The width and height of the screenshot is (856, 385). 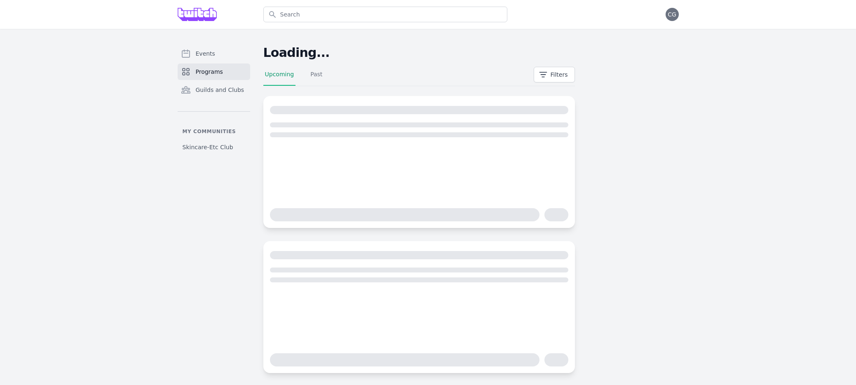 I want to click on a: Past, so click(x=316, y=78).